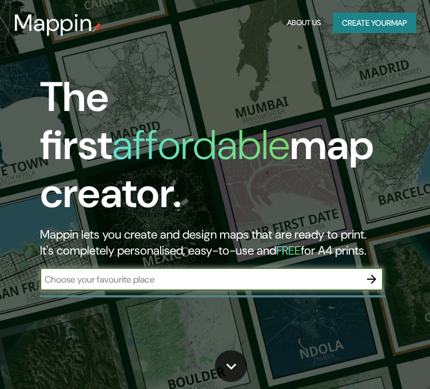 This screenshot has width=430, height=389. I want to click on h1: affordable, so click(201, 145).